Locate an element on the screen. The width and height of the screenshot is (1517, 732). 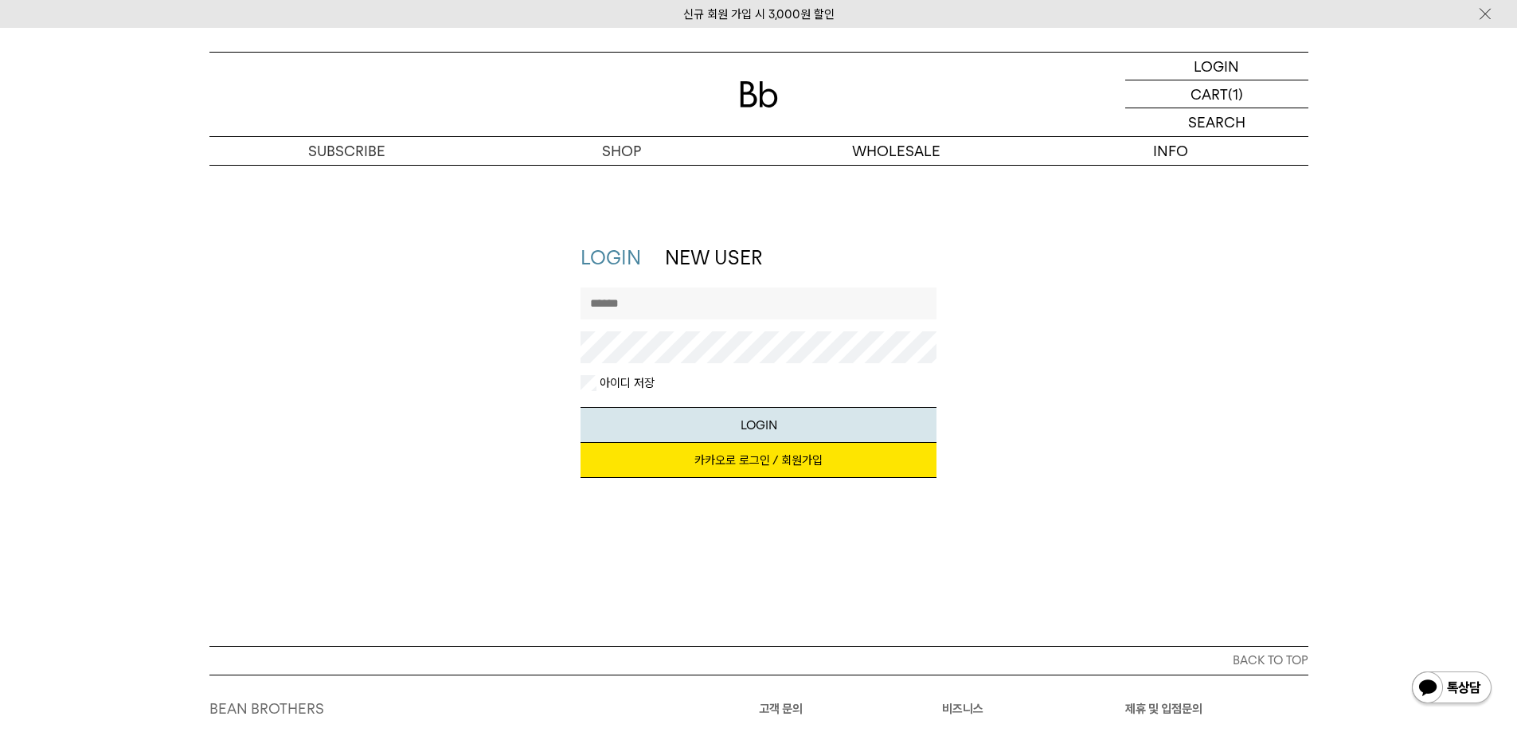
a: NEW USER is located at coordinates (714, 257).